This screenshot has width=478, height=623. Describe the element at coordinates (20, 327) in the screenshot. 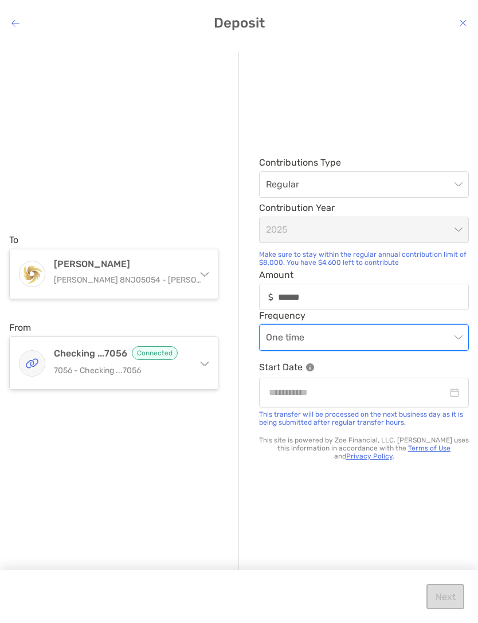

I see `label: From` at that location.